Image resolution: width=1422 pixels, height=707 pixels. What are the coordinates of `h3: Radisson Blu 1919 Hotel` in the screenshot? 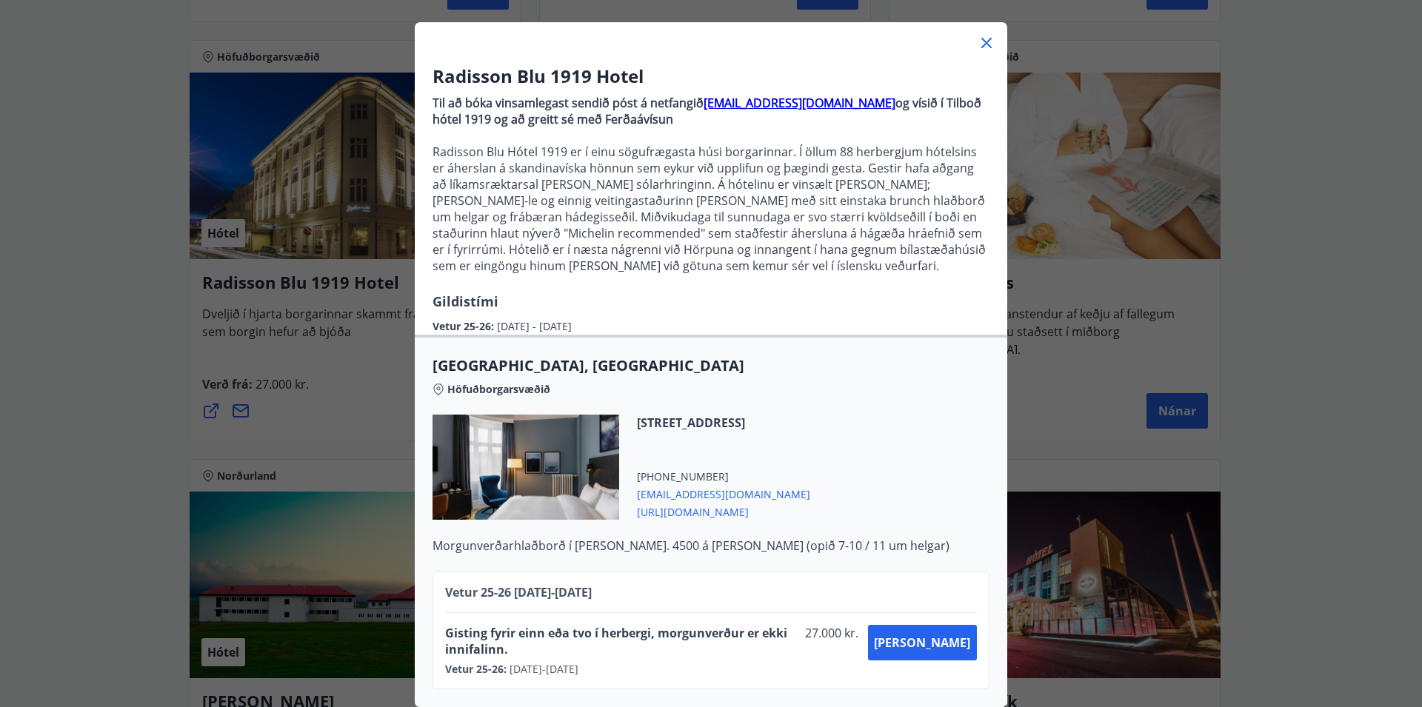 It's located at (711, 76).